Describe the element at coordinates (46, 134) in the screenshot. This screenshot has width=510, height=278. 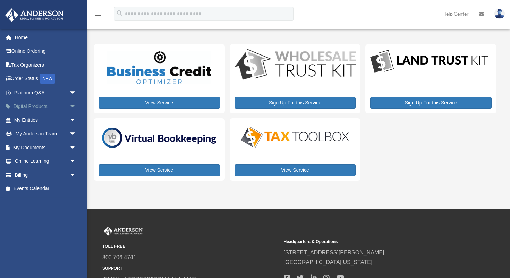
I see `a: My Anderson Teamarrow_drop_down` at that location.